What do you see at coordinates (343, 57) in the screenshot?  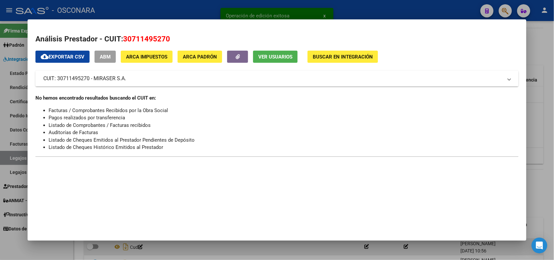 I see `span: Buscar en Integración` at bounding box center [343, 57].